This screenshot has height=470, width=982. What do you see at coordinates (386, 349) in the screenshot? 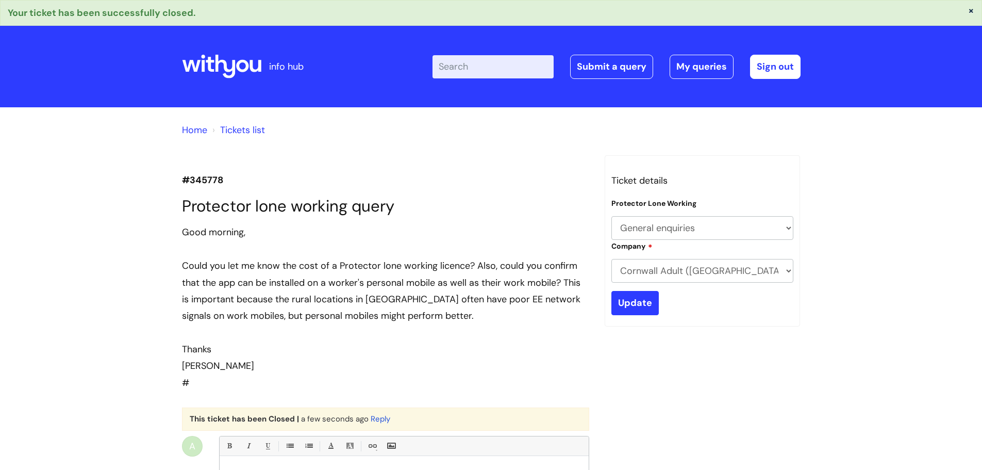
I see `div: Thanks` at bounding box center [386, 349].